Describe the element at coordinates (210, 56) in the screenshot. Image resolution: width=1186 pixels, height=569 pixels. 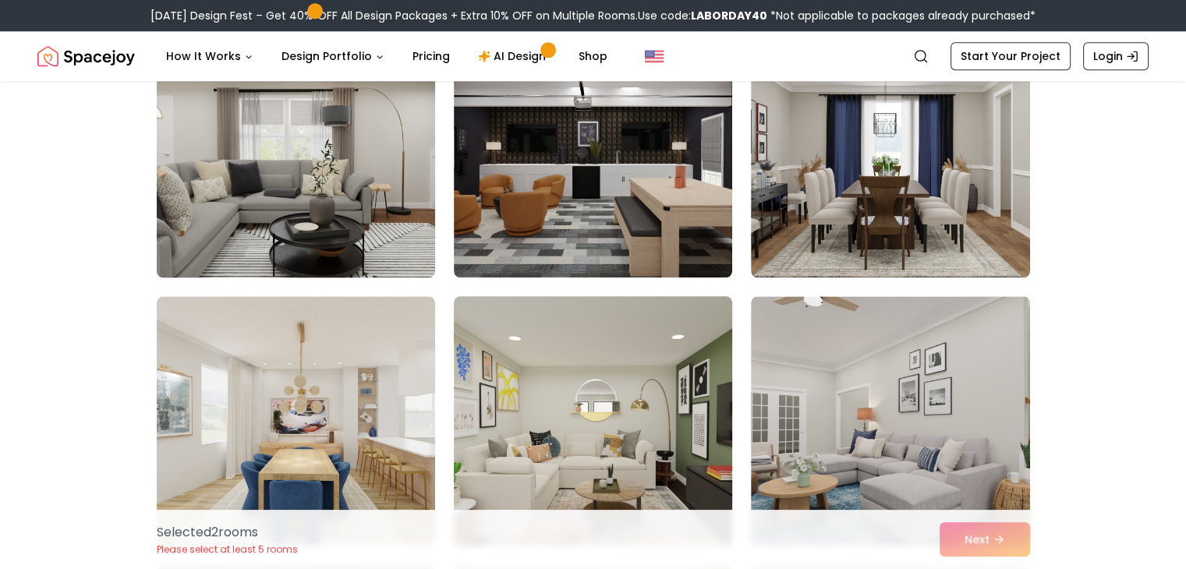
I see `button: How It Works` at that location.